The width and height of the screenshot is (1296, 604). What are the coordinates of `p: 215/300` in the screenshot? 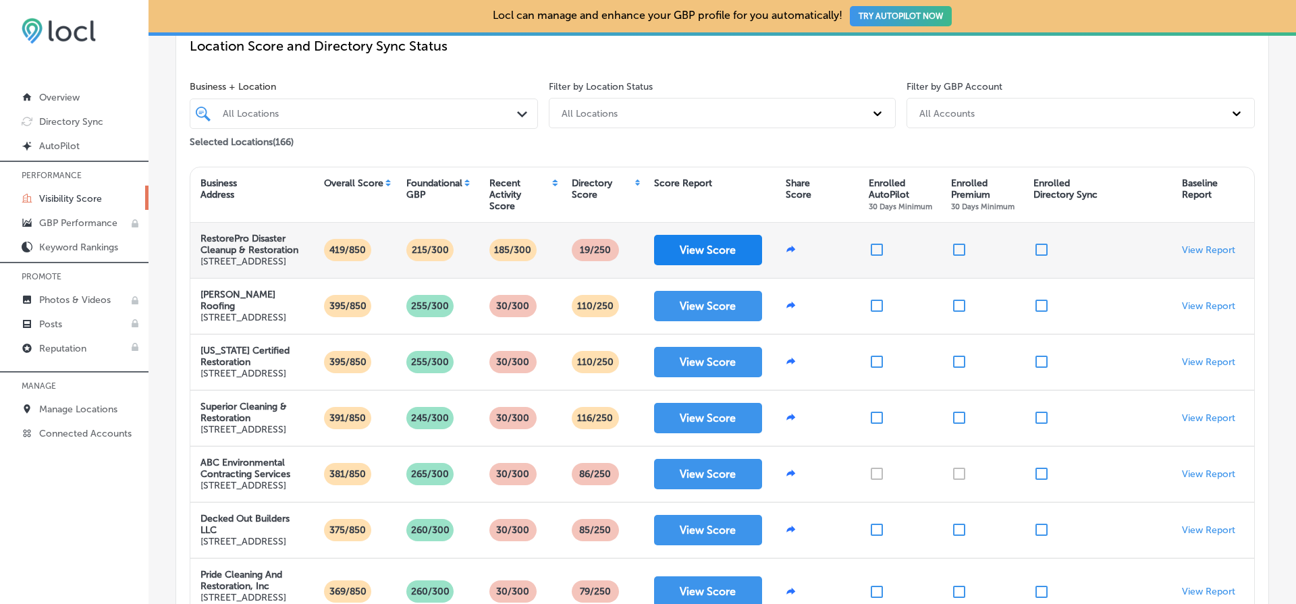 It's located at (430, 250).